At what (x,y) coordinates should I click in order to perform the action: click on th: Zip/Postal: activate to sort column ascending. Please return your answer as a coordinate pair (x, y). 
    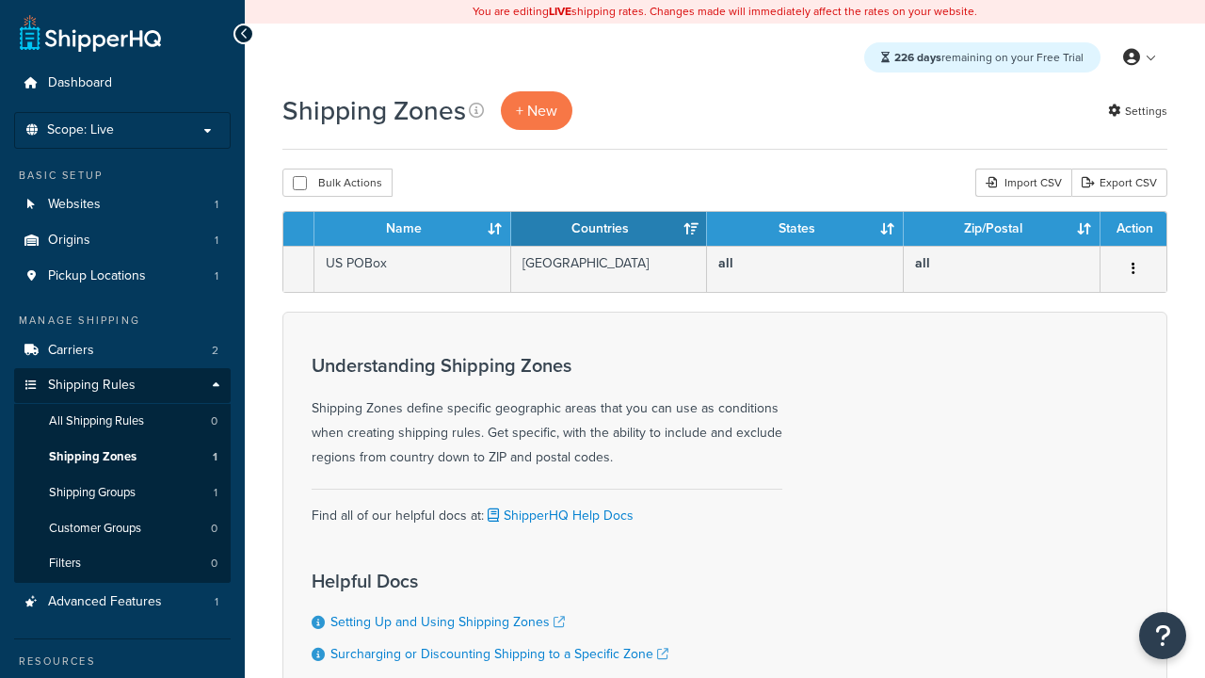
    Looking at the image, I should click on (1002, 229).